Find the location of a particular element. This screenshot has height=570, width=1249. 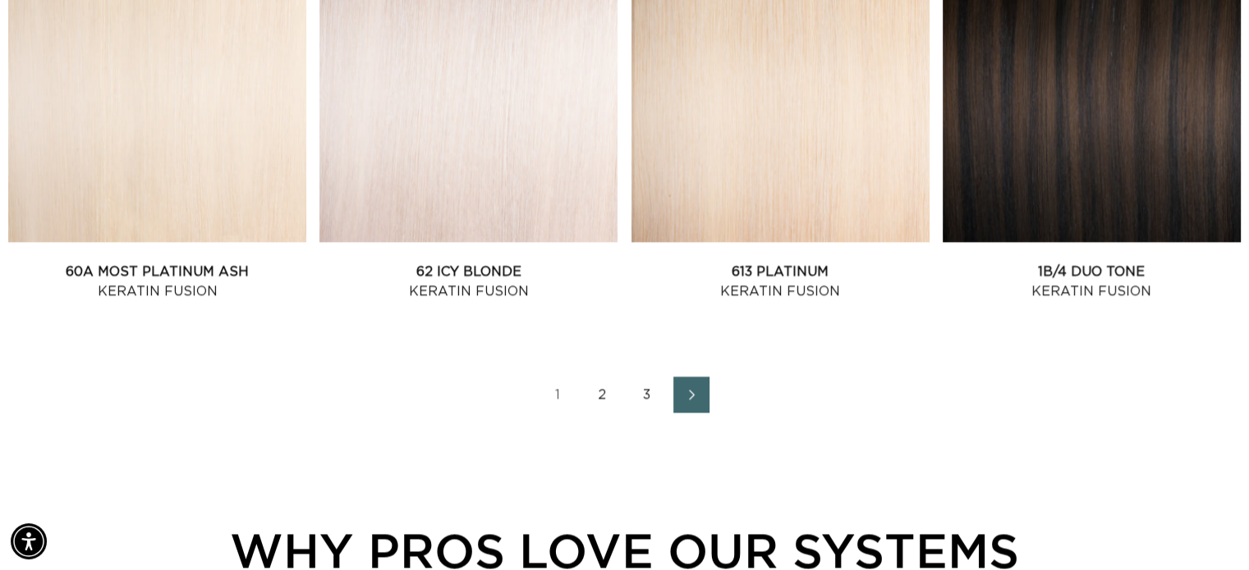

a: 62 Icy Blonde Keratin Fusion is located at coordinates (468, 282).